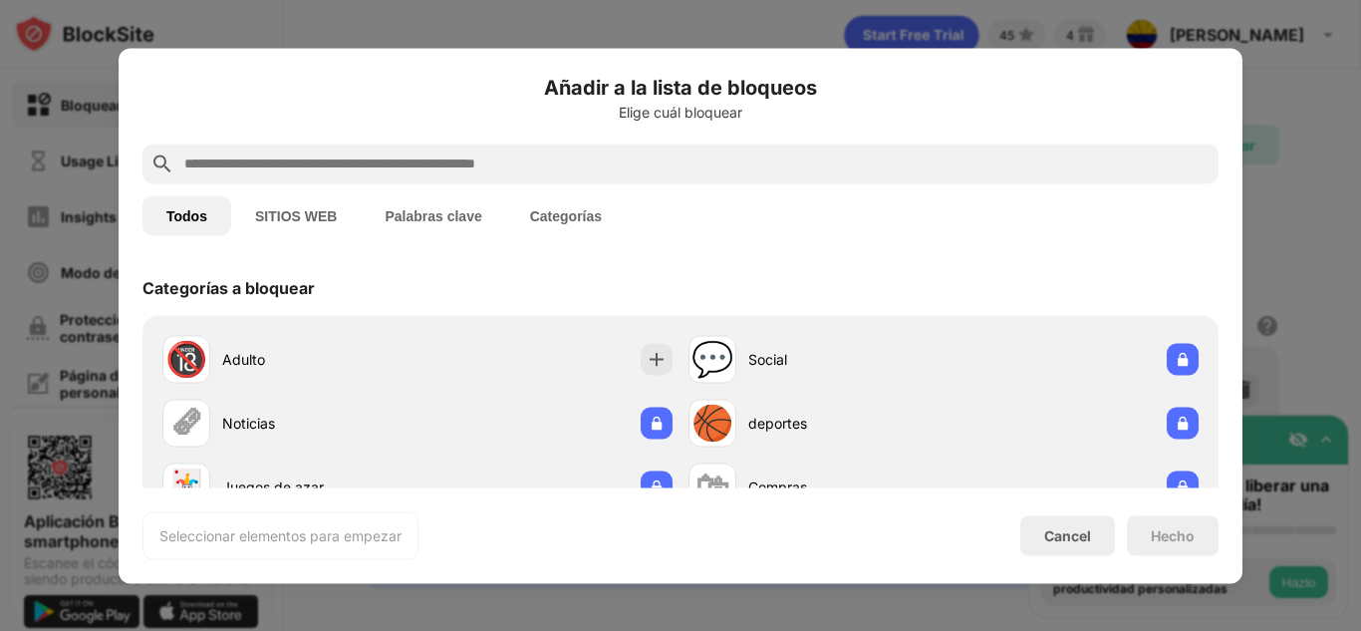 The width and height of the screenshot is (1361, 631). I want to click on div: Social, so click(846, 359).